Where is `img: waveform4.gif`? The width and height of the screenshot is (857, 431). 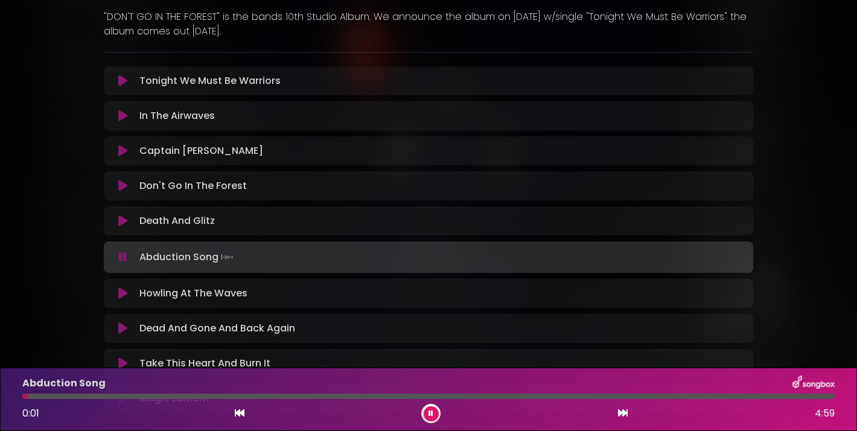 img: waveform4.gif is located at coordinates (227, 257).